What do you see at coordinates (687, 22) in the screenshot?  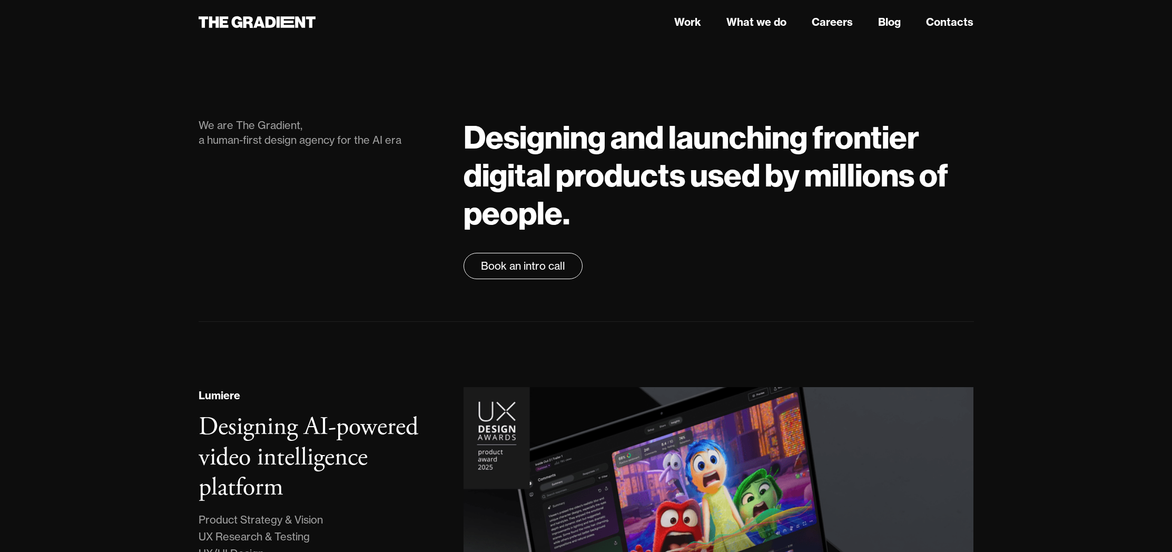 I see `a: Work` at bounding box center [687, 22].